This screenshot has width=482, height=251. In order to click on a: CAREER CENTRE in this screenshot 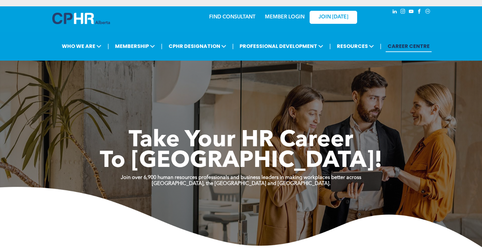, I will do `click(408, 46)`.